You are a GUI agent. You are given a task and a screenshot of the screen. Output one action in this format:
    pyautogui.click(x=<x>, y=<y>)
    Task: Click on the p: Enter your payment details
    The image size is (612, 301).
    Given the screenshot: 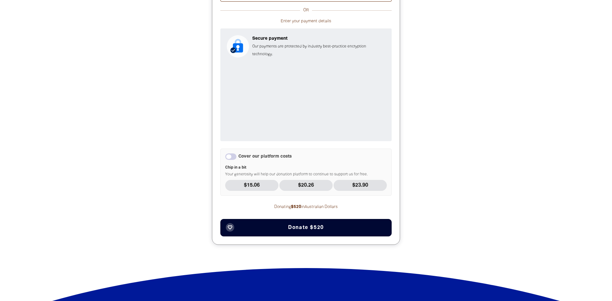 What is the action you would take?
    pyautogui.click(x=306, y=21)
    